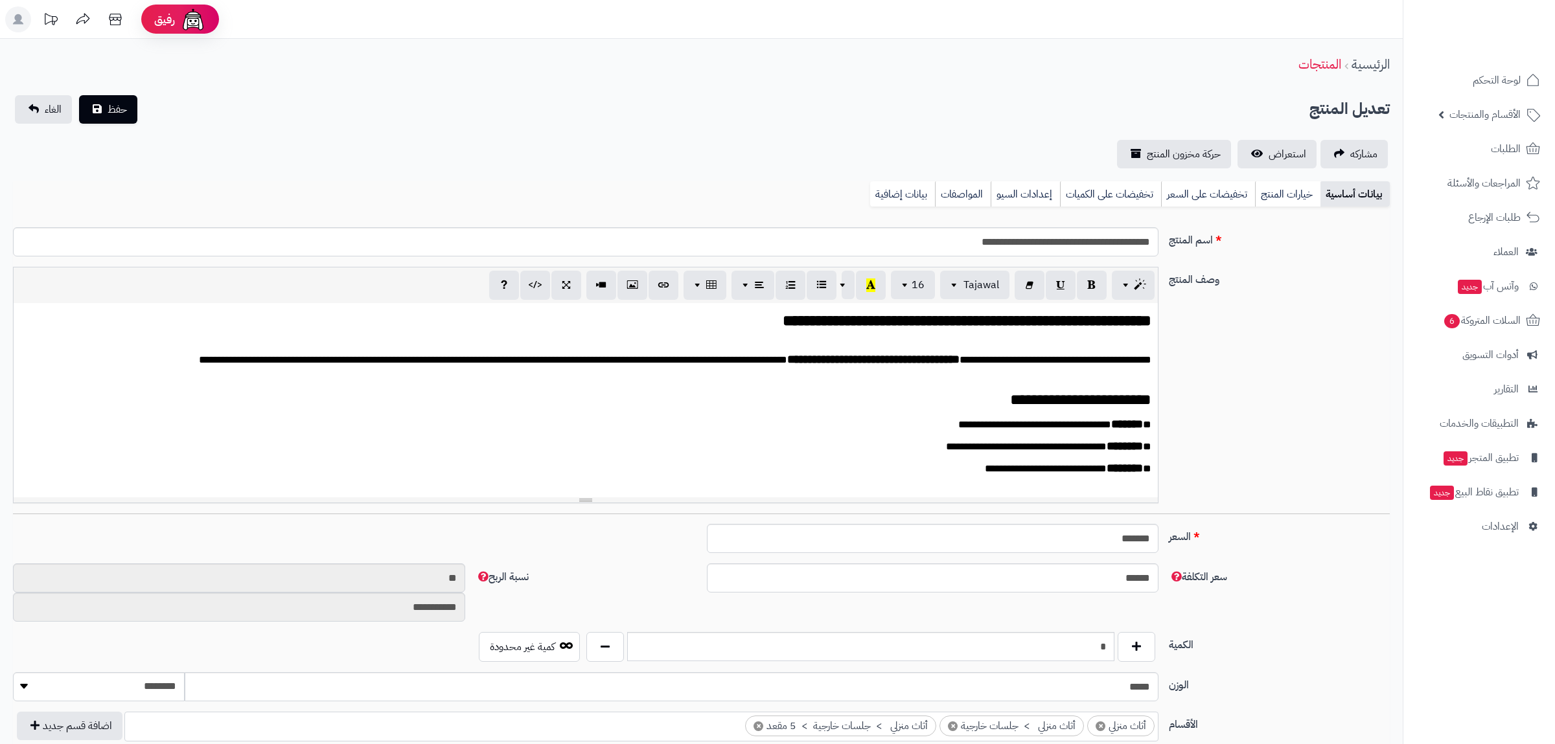 The height and width of the screenshot is (744, 1555). I want to click on span: 16, so click(918, 285).